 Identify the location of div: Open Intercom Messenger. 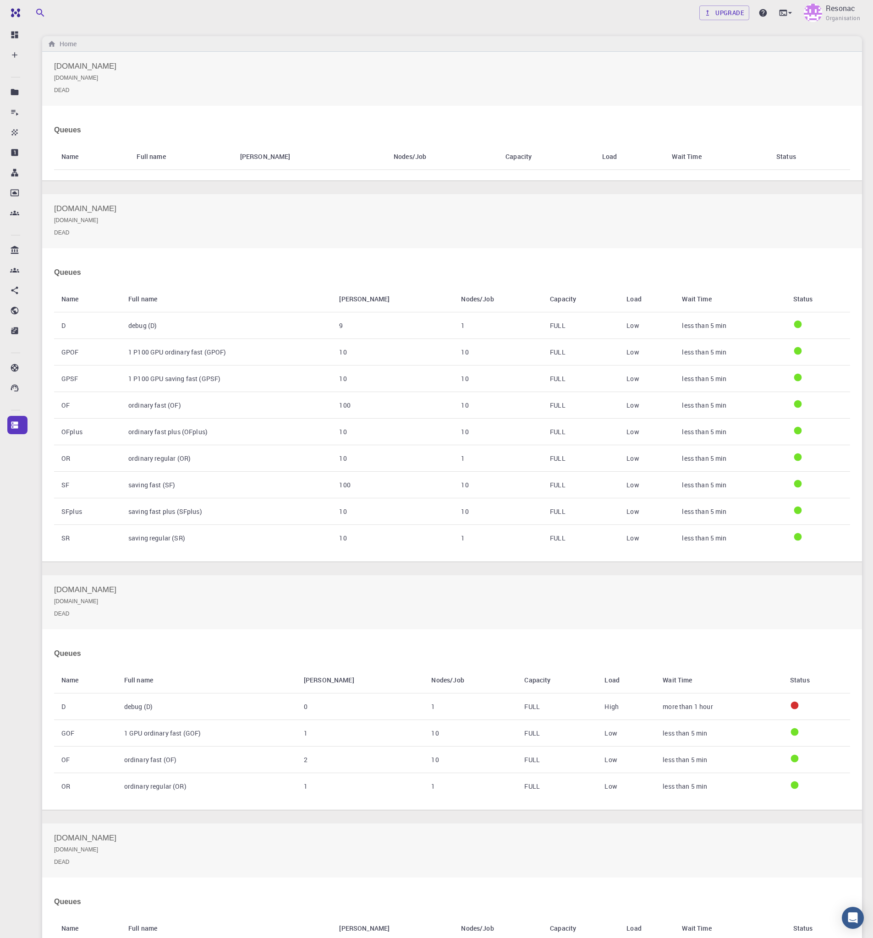
(853, 918).